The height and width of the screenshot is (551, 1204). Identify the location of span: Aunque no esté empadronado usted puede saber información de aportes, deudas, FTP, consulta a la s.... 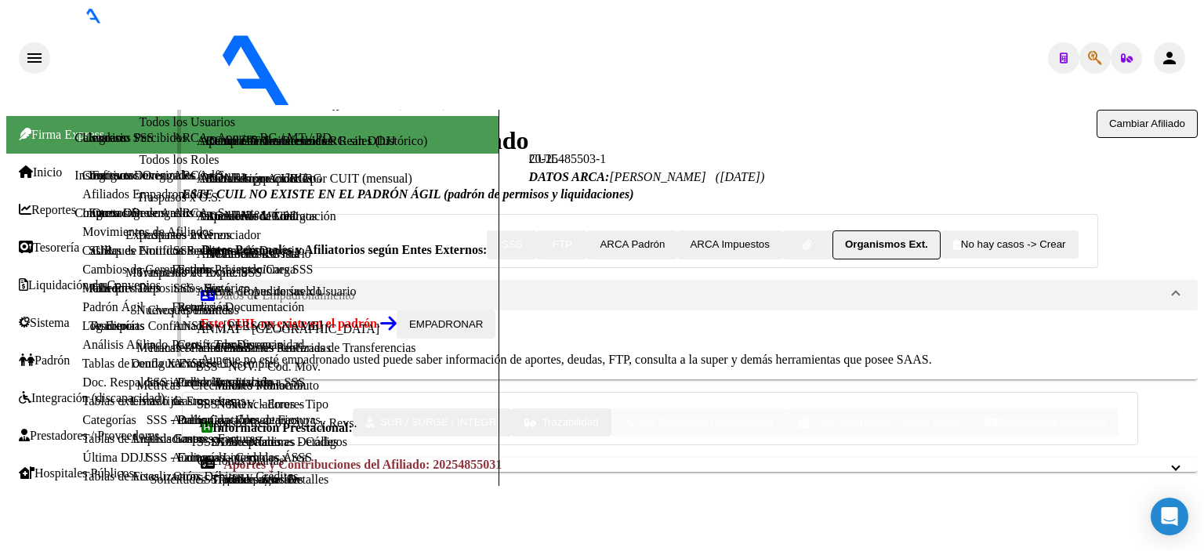
(566, 359).